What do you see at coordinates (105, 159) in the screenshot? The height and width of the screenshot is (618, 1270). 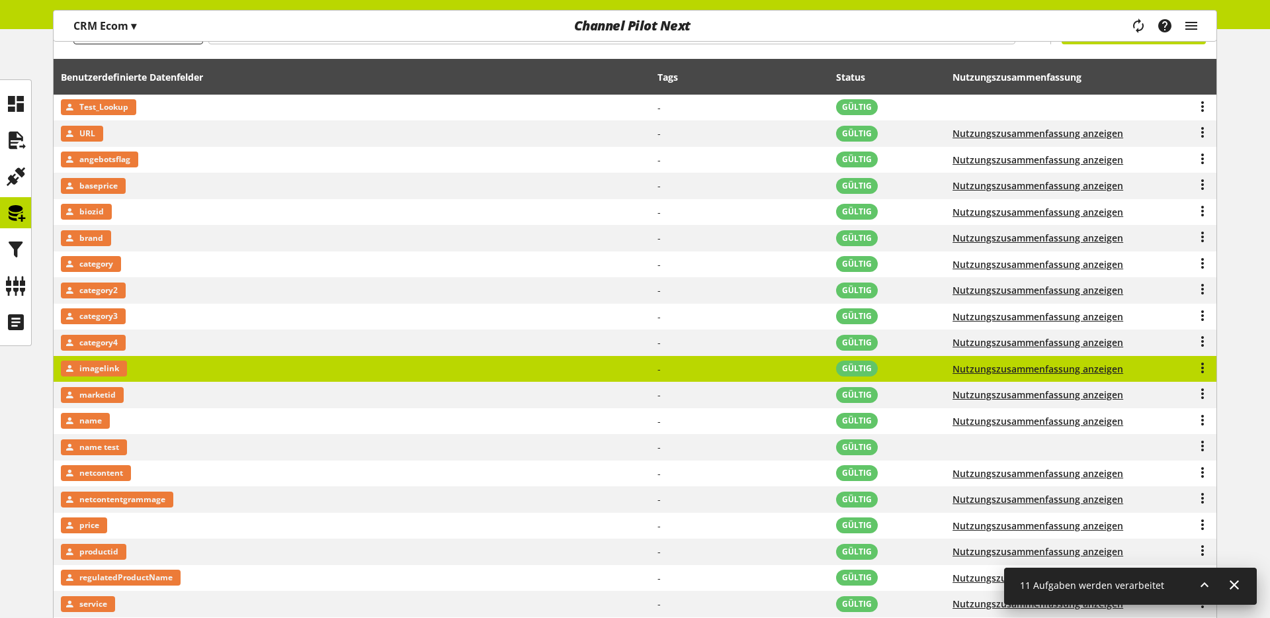 I see `span: angebotsflag` at bounding box center [105, 159].